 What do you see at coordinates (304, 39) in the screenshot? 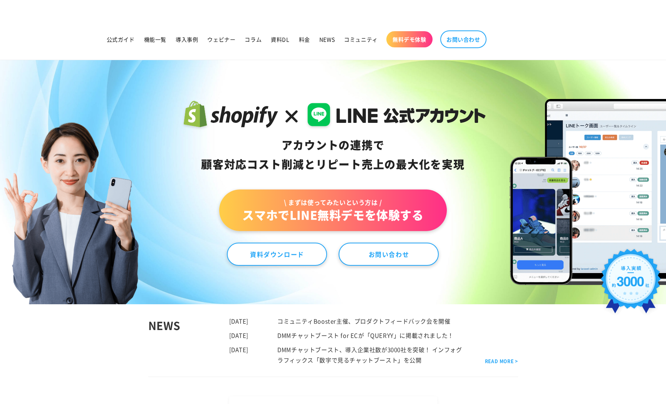
I see `span: 料金` at bounding box center [304, 39].